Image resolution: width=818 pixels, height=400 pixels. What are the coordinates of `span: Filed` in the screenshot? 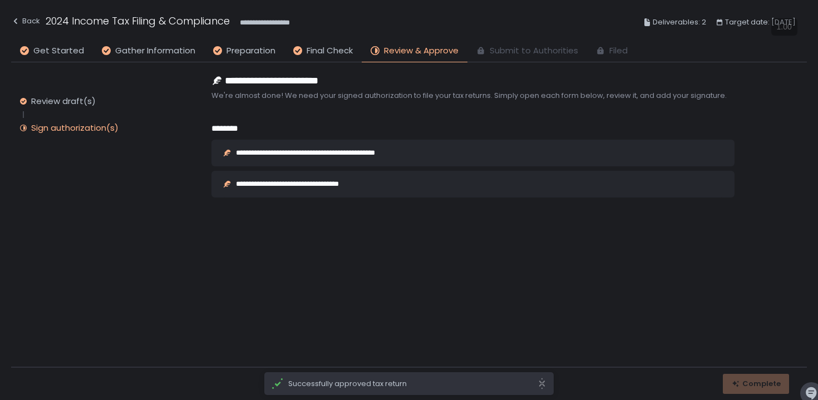 It's located at (618, 51).